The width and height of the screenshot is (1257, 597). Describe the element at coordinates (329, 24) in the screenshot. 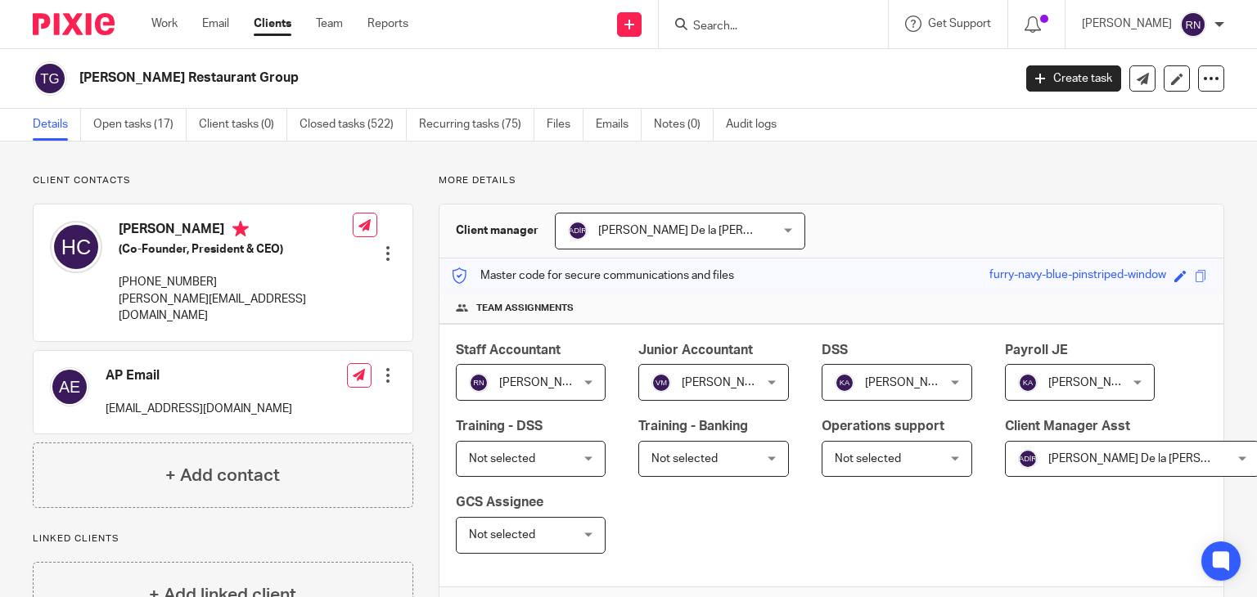

I see `a: Team` at that location.